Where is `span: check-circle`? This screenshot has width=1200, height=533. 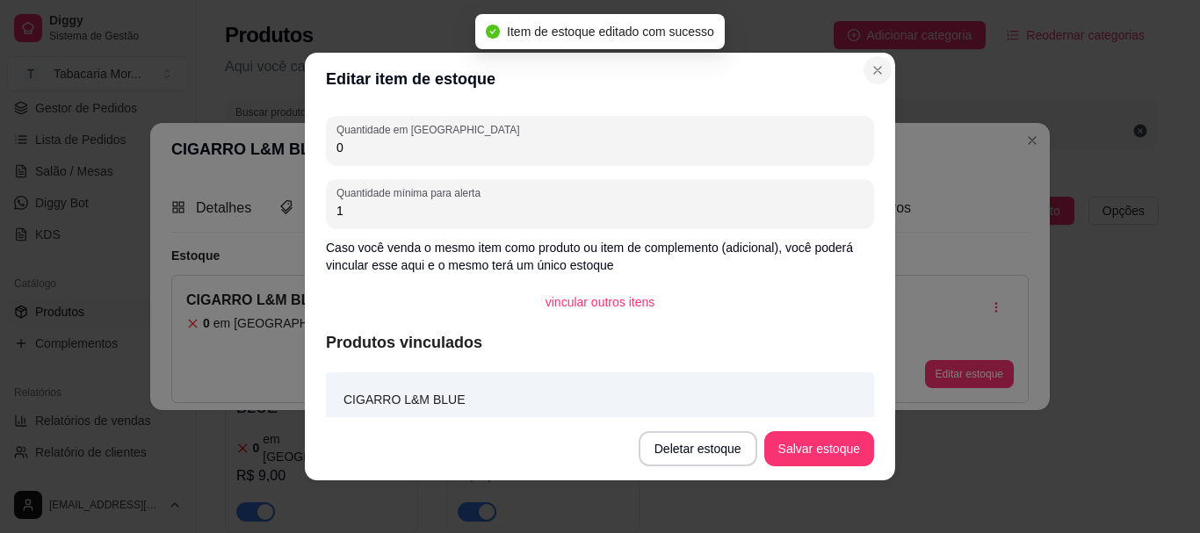
span: check-circle is located at coordinates (493, 32).